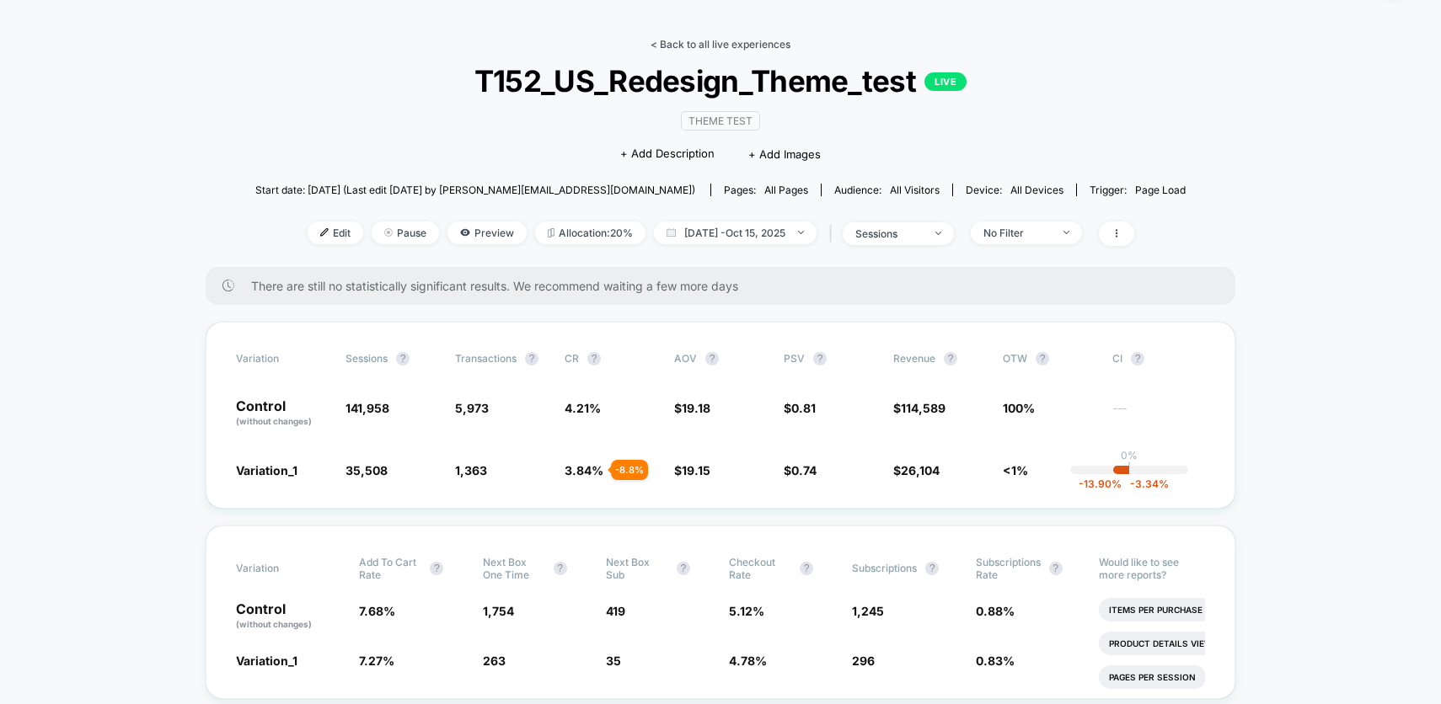 This screenshot has height=704, width=1441. What do you see at coordinates (1015, 470) in the screenshot?
I see `span: <1%` at bounding box center [1015, 470].